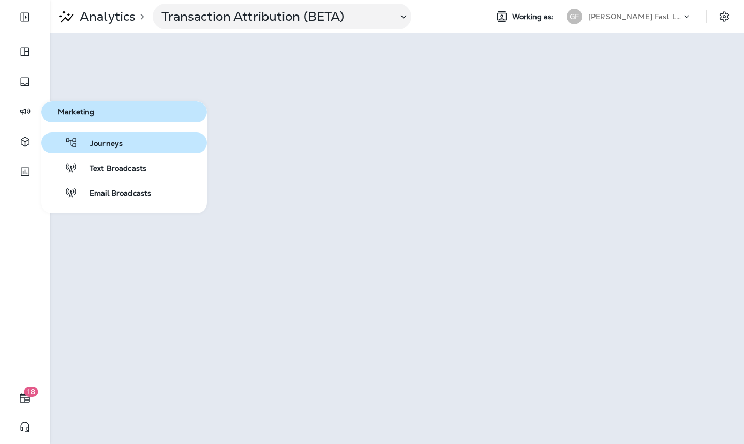 This screenshot has width=744, height=444. What do you see at coordinates (124, 143) in the screenshot?
I see `button: Journeys` at bounding box center [124, 143].